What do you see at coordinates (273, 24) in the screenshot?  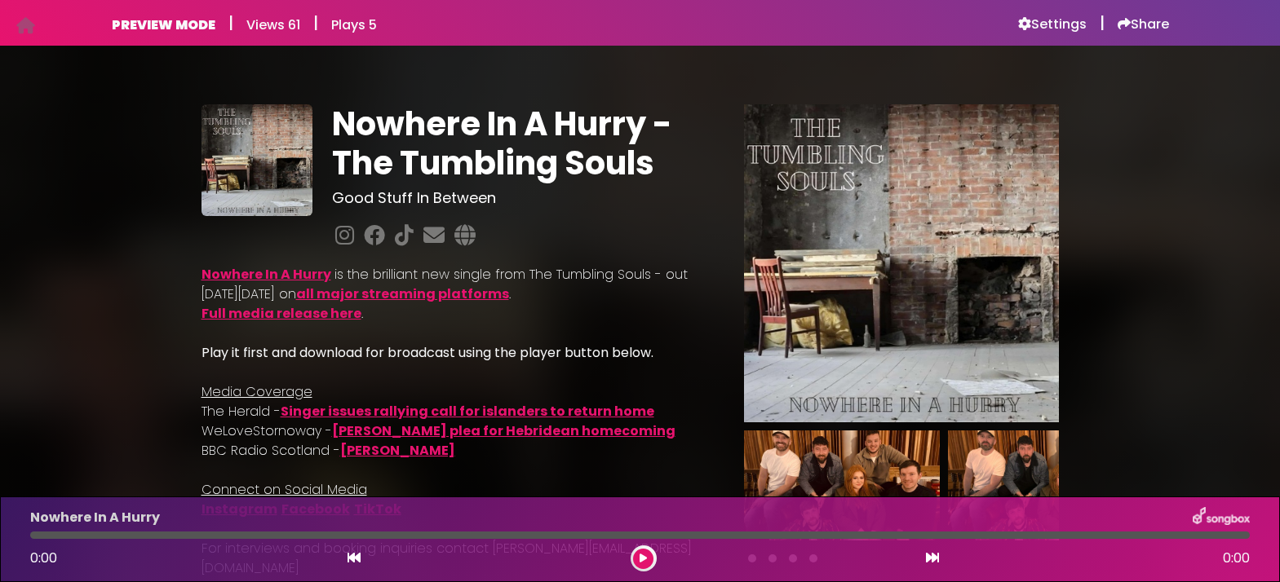 I see `h6: Views 61` at bounding box center [273, 24].